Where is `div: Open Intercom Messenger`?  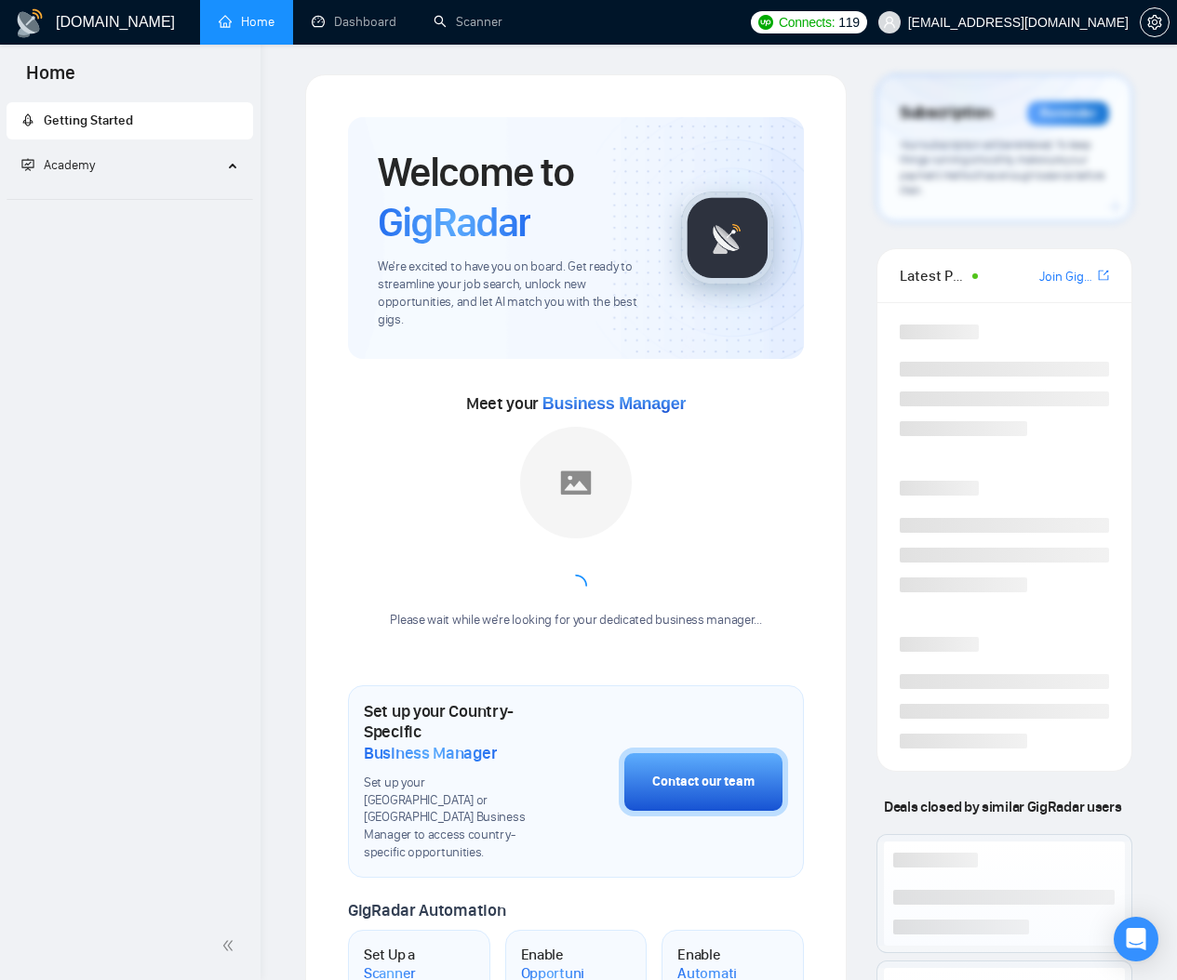 div: Open Intercom Messenger is located at coordinates (1136, 939).